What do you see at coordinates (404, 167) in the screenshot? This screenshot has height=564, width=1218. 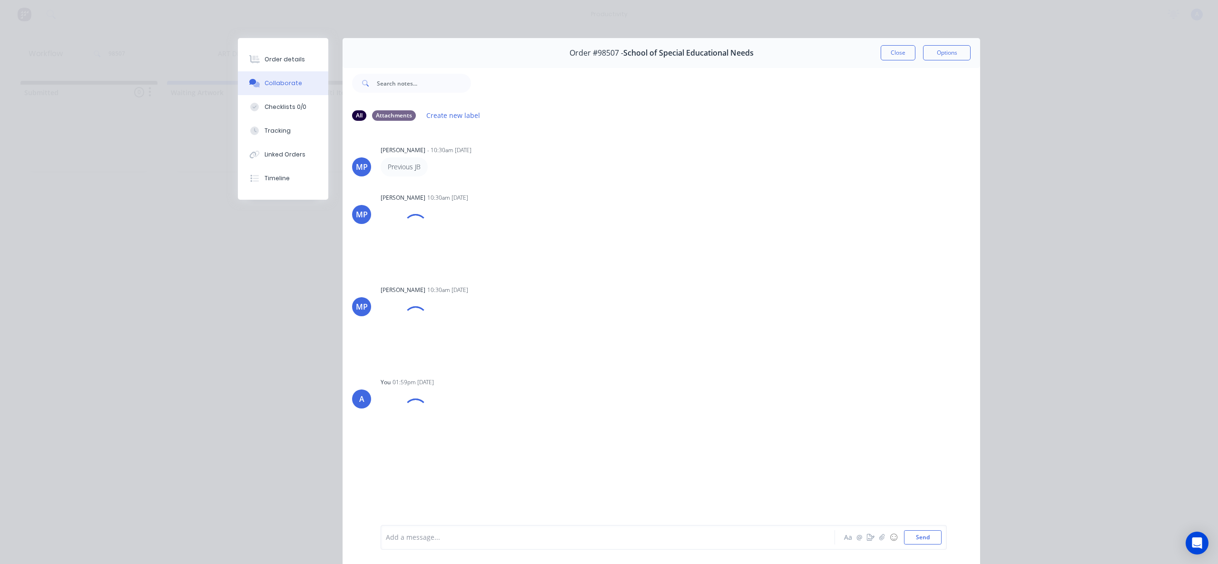 I see `p: Previous JB` at bounding box center [404, 167].